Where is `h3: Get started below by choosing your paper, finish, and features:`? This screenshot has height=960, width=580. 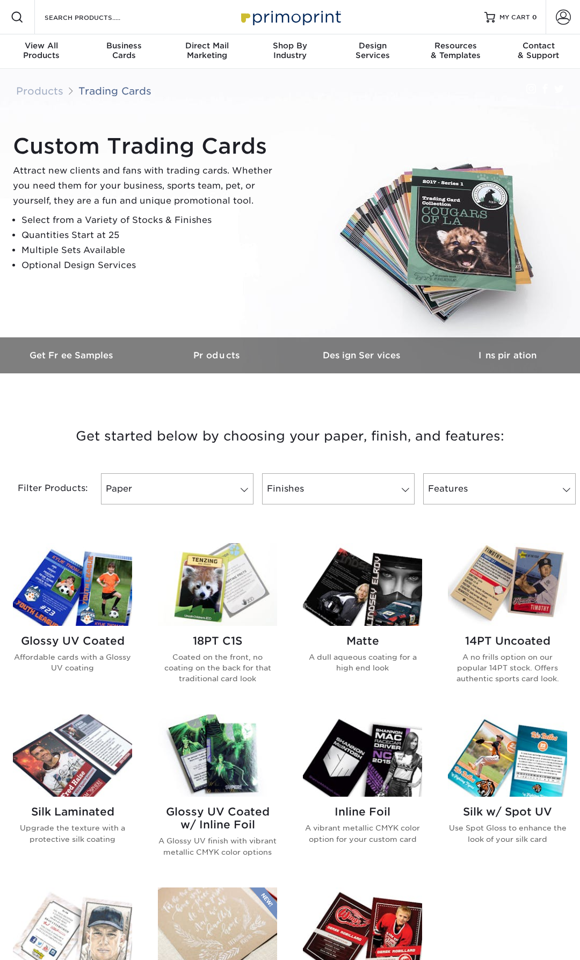
h3: Get started below by choosing your paper, finish, and features: is located at coordinates (290, 436).